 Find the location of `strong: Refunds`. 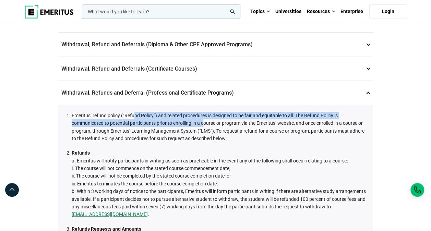

strong: Refunds is located at coordinates (81, 153).